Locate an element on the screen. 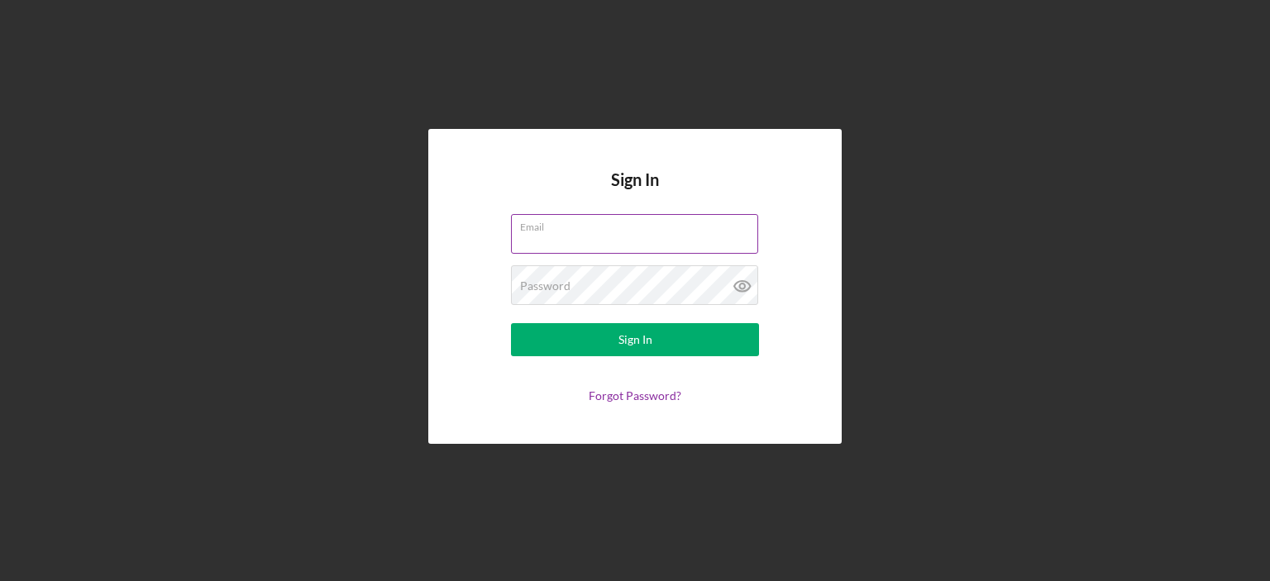 This screenshot has width=1270, height=581. label: Email is located at coordinates (639, 224).